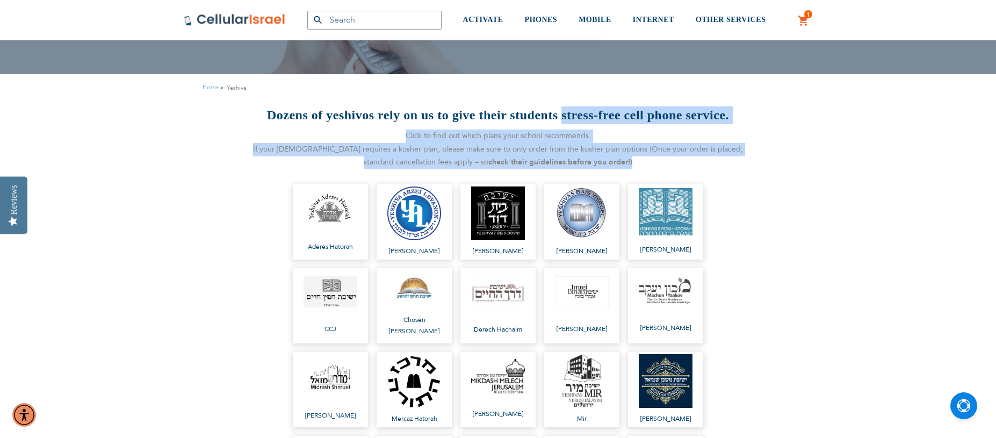 The width and height of the screenshot is (996, 438). What do you see at coordinates (14, 199) in the screenshot?
I see `div: Reviews` at bounding box center [14, 199].